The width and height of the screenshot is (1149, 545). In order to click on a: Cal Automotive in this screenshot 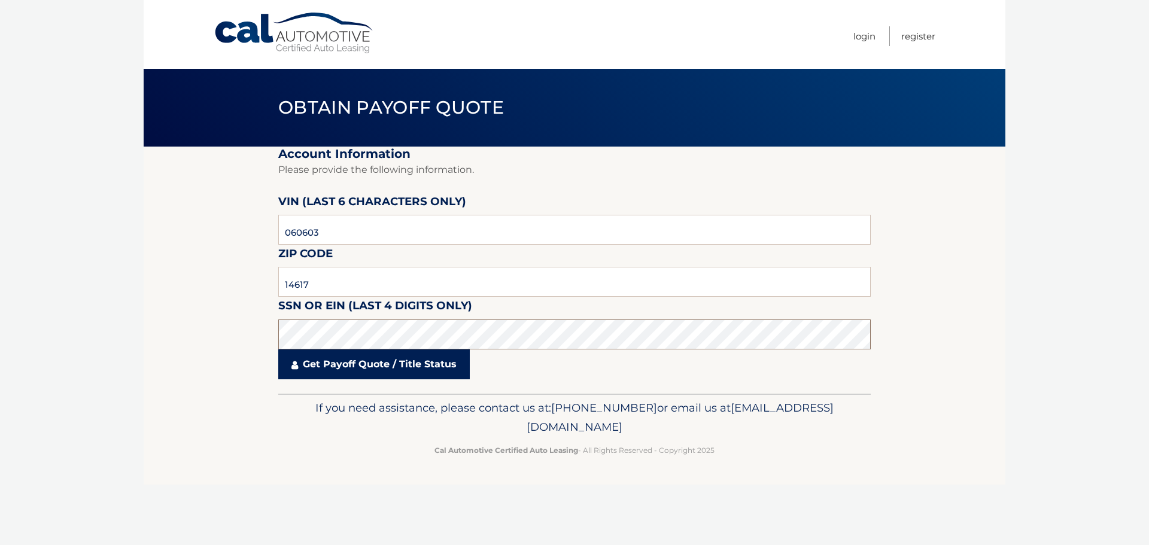, I will do `click(294, 33)`.